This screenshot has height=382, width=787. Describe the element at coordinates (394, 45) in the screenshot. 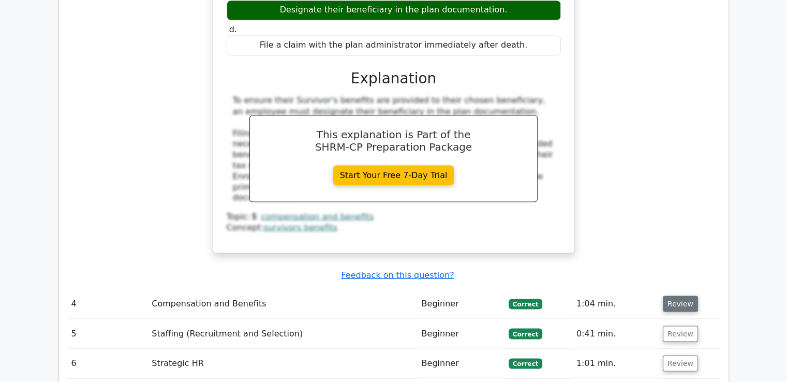

I see `div: File a claim with the plan administrator immediately after death.` at that location.